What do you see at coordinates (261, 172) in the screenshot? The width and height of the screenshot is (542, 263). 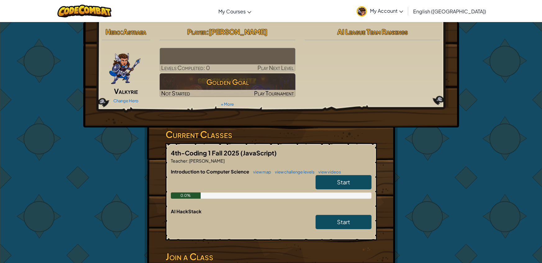 I see `a: view map` at bounding box center [261, 172].